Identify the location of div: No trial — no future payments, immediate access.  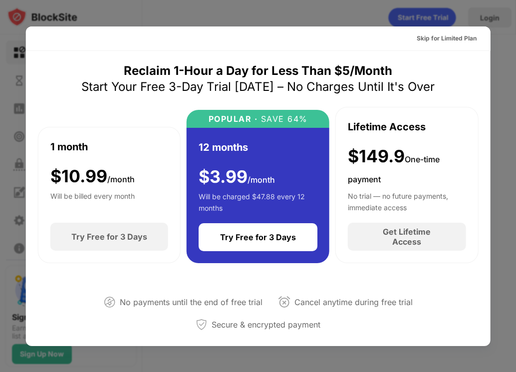
(407, 201).